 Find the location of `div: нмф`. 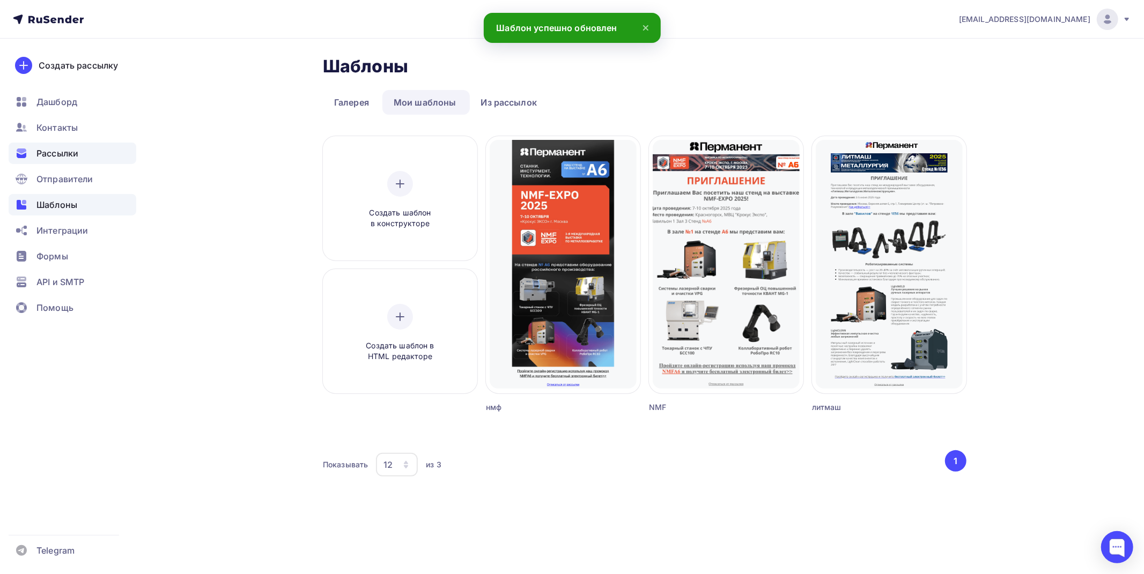

div: нмф is located at coordinates (544, 408).